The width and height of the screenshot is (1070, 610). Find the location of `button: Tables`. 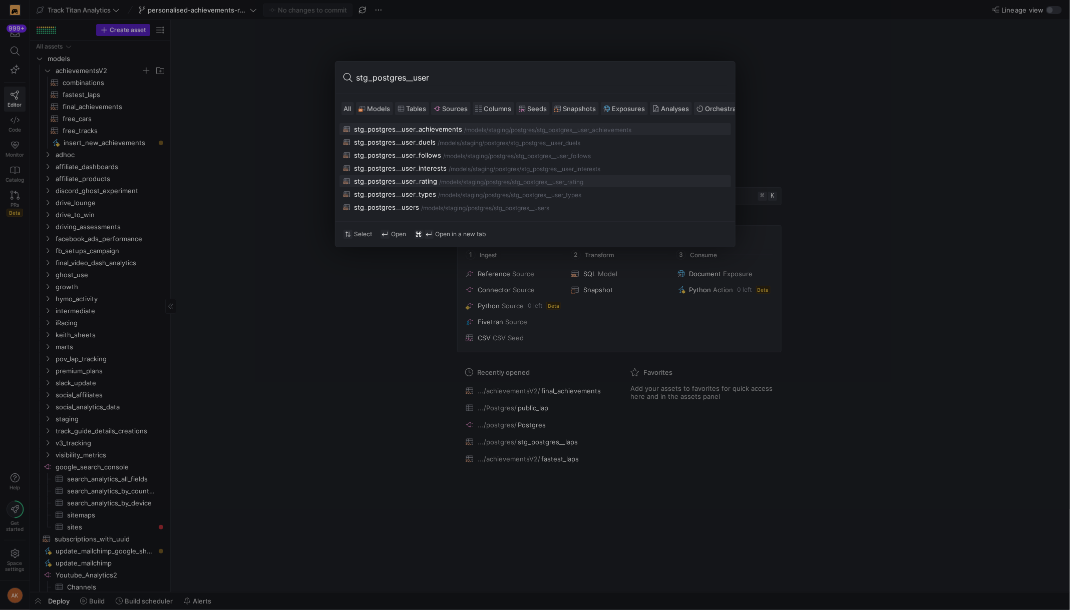

button: Tables is located at coordinates (412, 109).